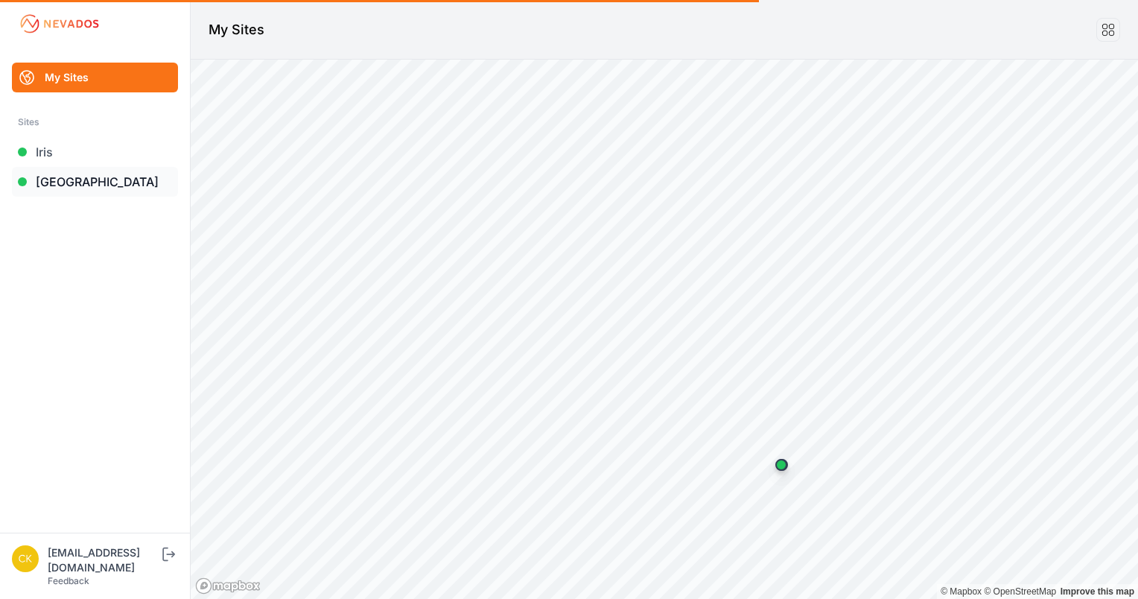 The width and height of the screenshot is (1138, 599). What do you see at coordinates (236, 30) in the screenshot?
I see `h1: My Sites` at bounding box center [236, 30].